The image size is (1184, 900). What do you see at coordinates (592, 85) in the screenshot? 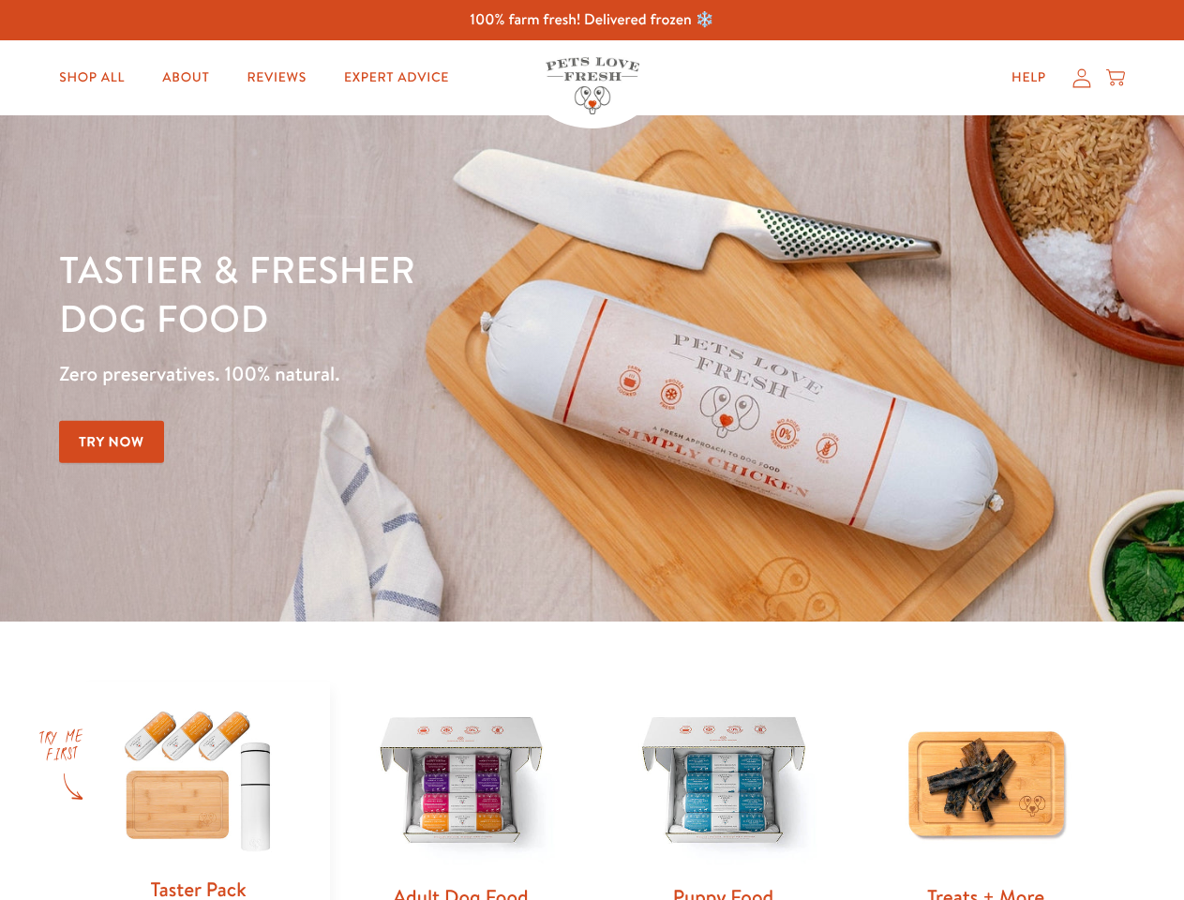
I see `img: Pets Love Fresh` at bounding box center [592, 85].